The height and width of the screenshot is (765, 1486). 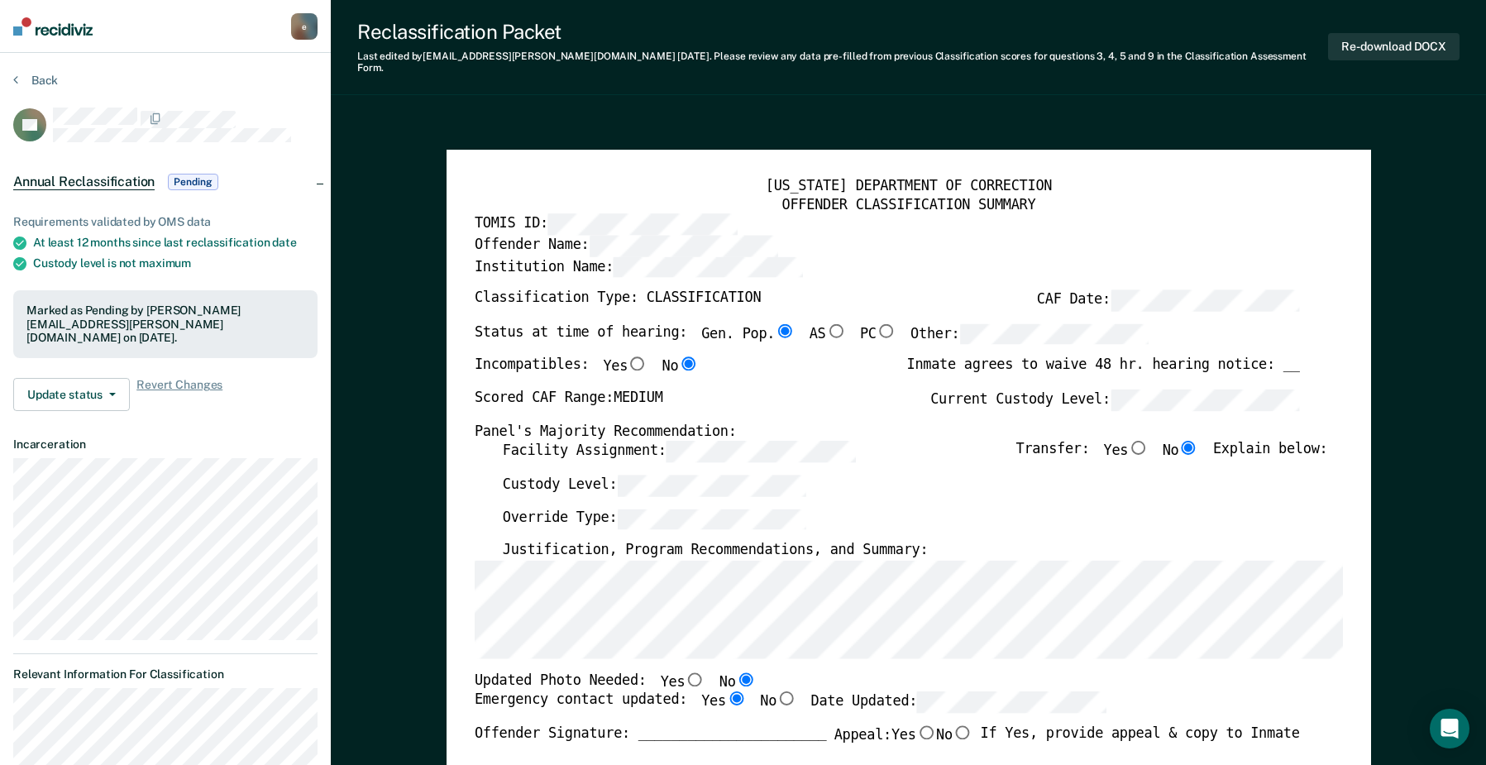 What do you see at coordinates (1205, 399) in the screenshot?
I see `input: Current Custody Level:` at bounding box center [1205, 399].